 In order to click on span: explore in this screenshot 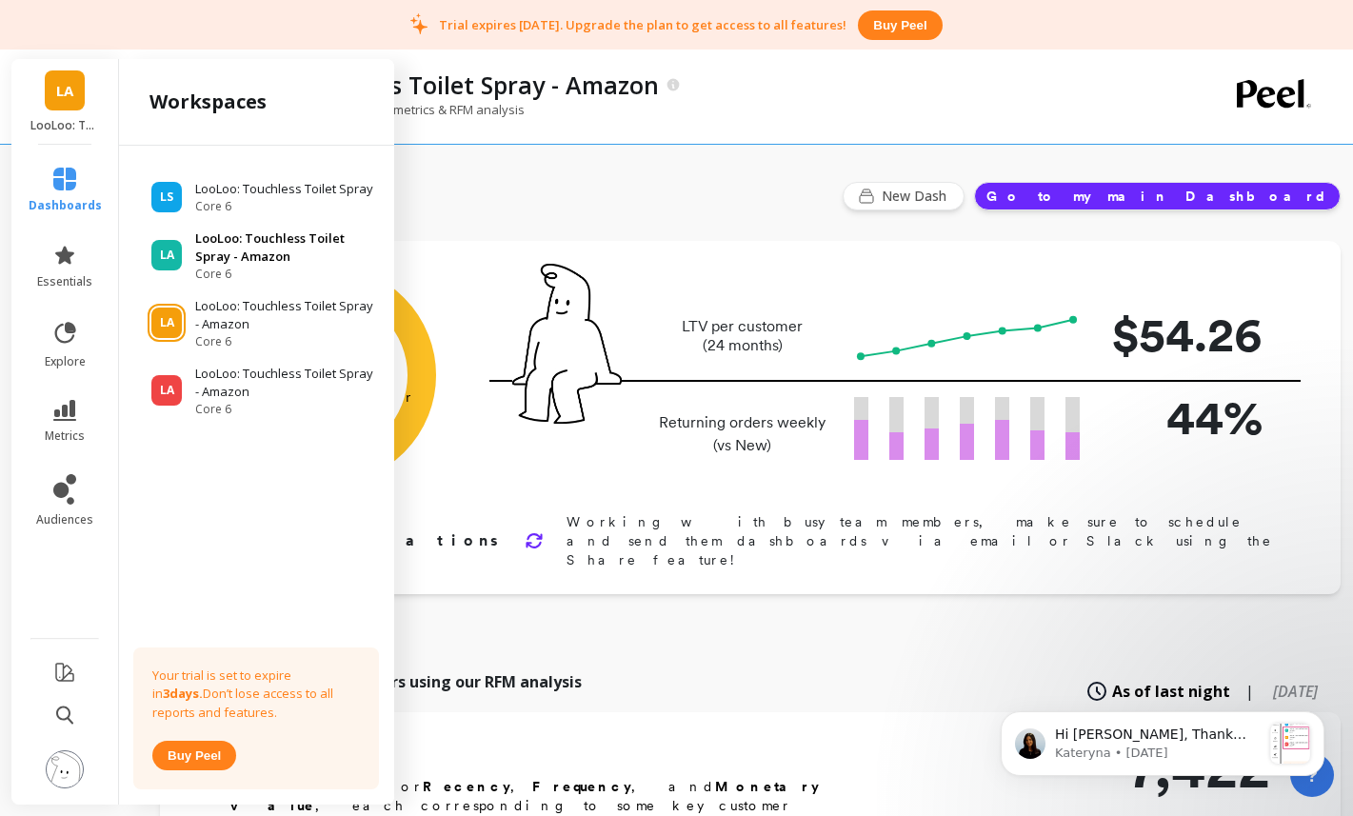, I will do `click(65, 362)`.